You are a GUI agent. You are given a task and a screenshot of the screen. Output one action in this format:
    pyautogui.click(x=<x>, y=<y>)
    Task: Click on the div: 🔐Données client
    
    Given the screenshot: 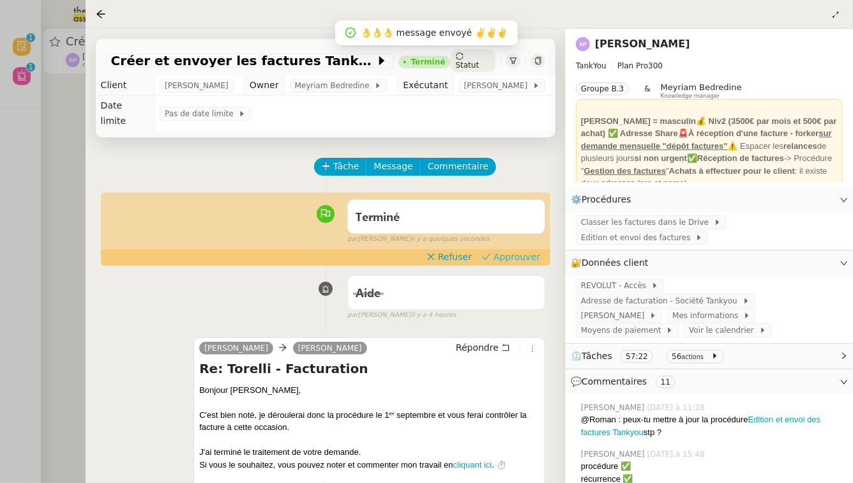 What is the action you would take?
    pyautogui.click(x=710, y=263)
    